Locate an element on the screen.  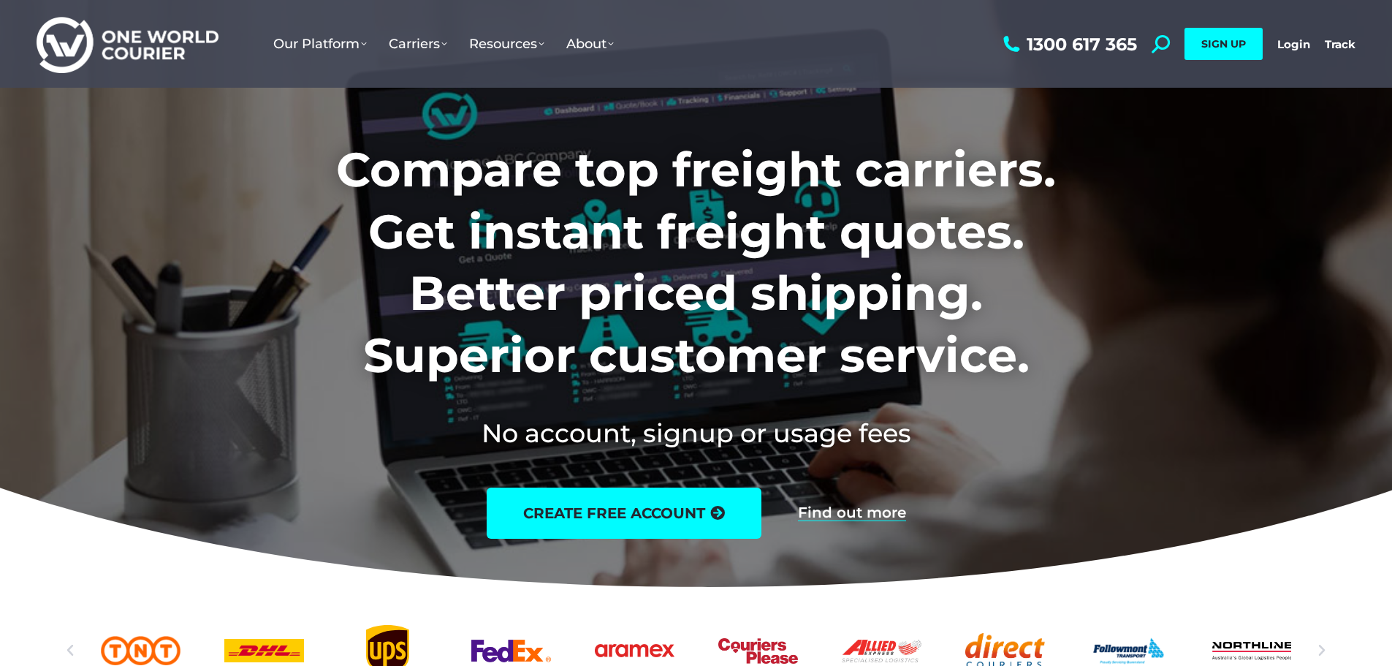
a: Our Platform is located at coordinates (320, 44).